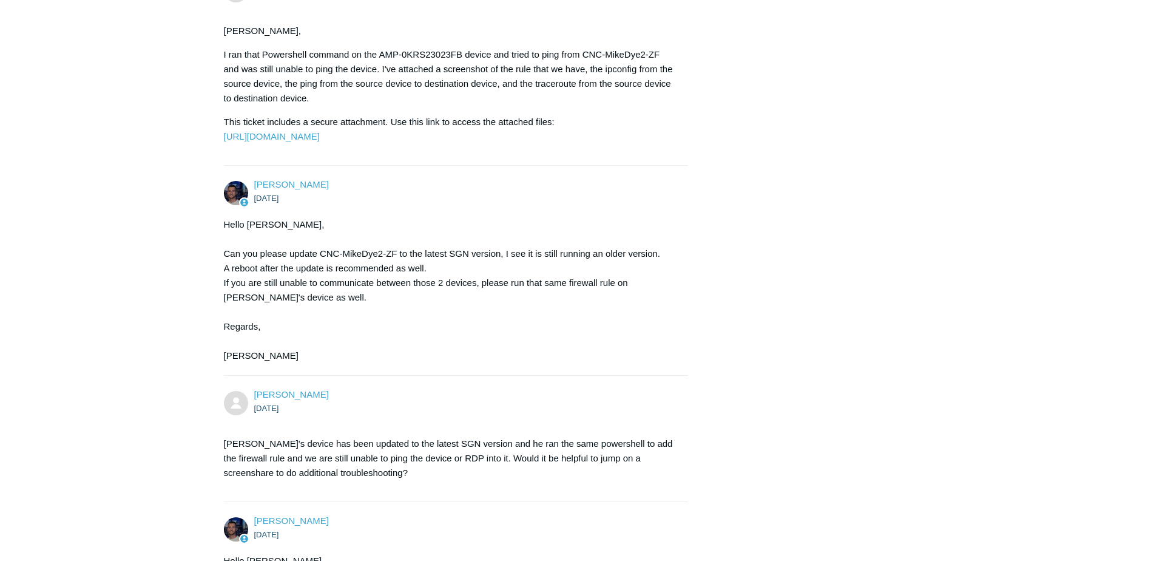 Image resolution: width=1151 pixels, height=561 pixels. I want to click on p: This ticket includes a secure attachment. Use this link to access the attached files:, so click(450, 129).